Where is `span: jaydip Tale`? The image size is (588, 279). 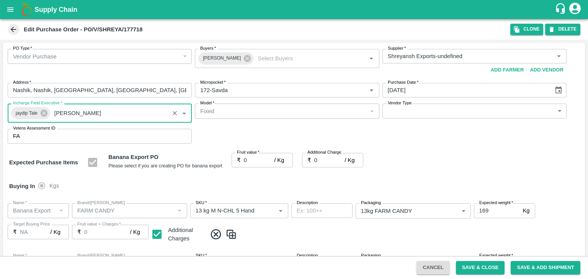 span: jaydip Tale is located at coordinates (26, 113).